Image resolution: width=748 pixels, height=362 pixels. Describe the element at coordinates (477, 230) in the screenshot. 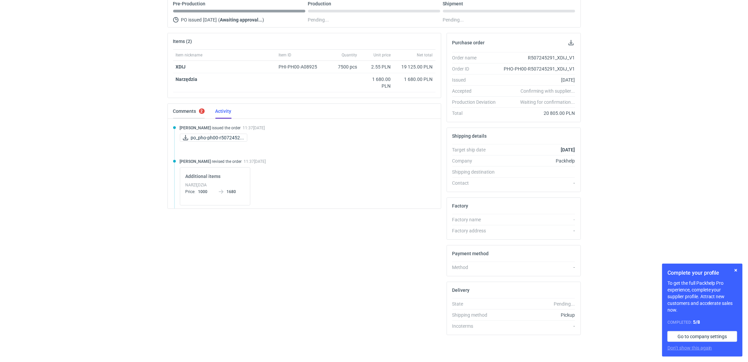

I see `div: Factory address` at that location.